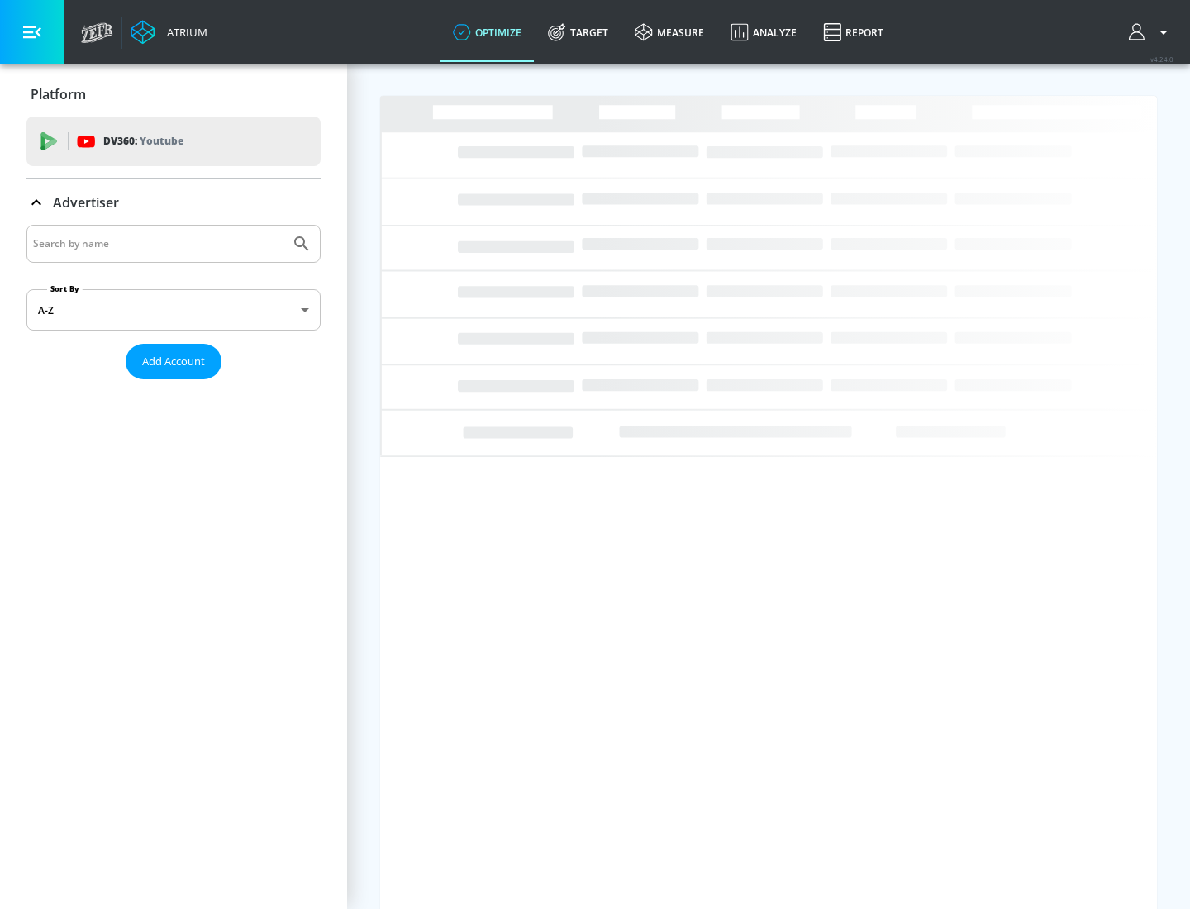  Describe the element at coordinates (173, 361) in the screenshot. I see `span: Add Account` at that location.